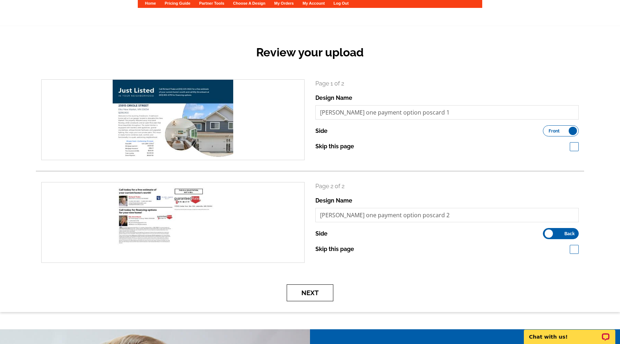  I want to click on a: My Orders, so click(284, 3).